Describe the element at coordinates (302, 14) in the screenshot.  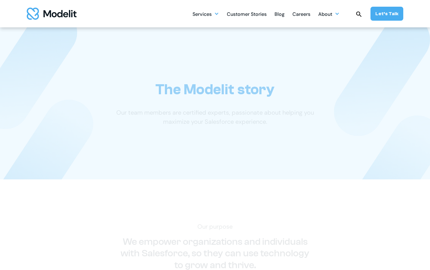
I see `a: Careers` at that location.